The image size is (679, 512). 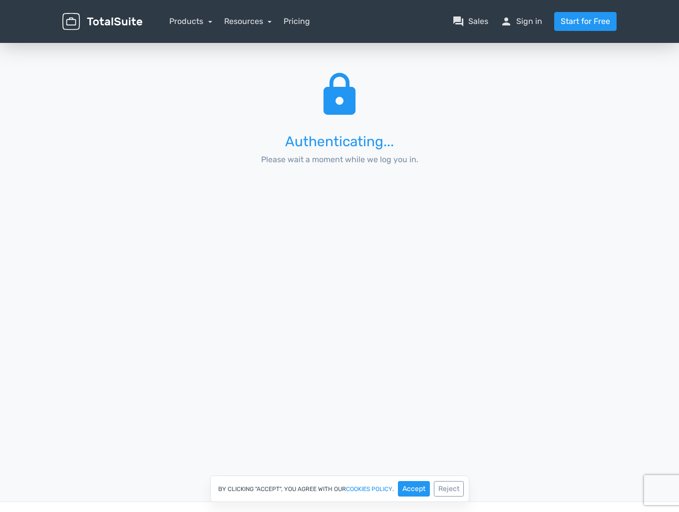 I want to click on span: lock, so click(x=340, y=95).